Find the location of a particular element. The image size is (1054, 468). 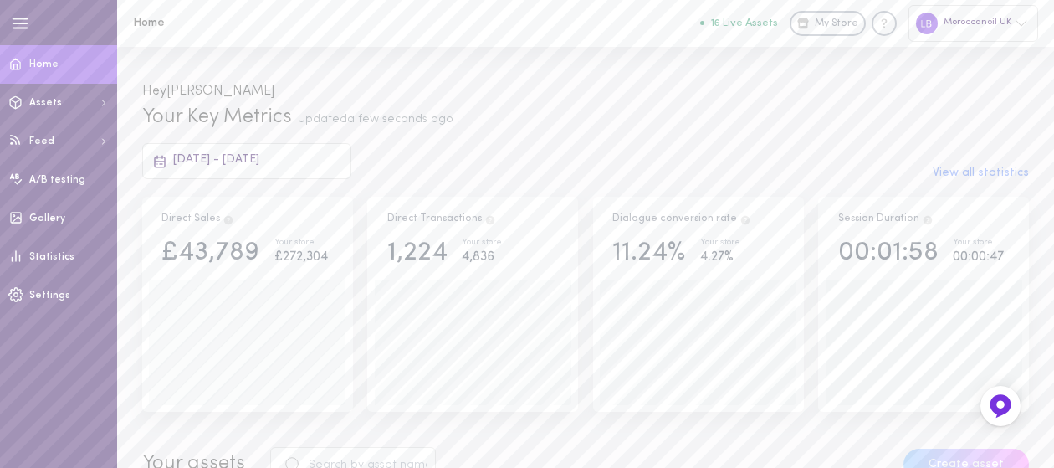

div: 4,836 is located at coordinates (482, 257).